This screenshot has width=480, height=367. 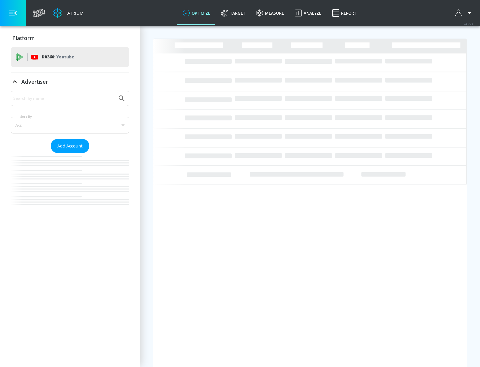 What do you see at coordinates (196, 13) in the screenshot?
I see `a: optimize` at bounding box center [196, 13].